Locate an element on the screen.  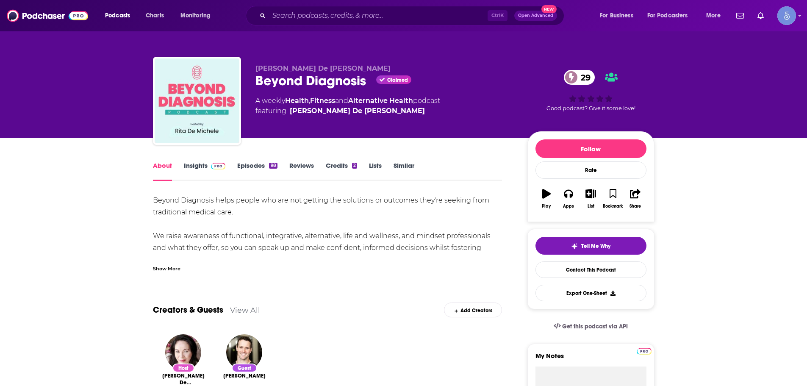
span: Tell Me Why is located at coordinates (595, 246).